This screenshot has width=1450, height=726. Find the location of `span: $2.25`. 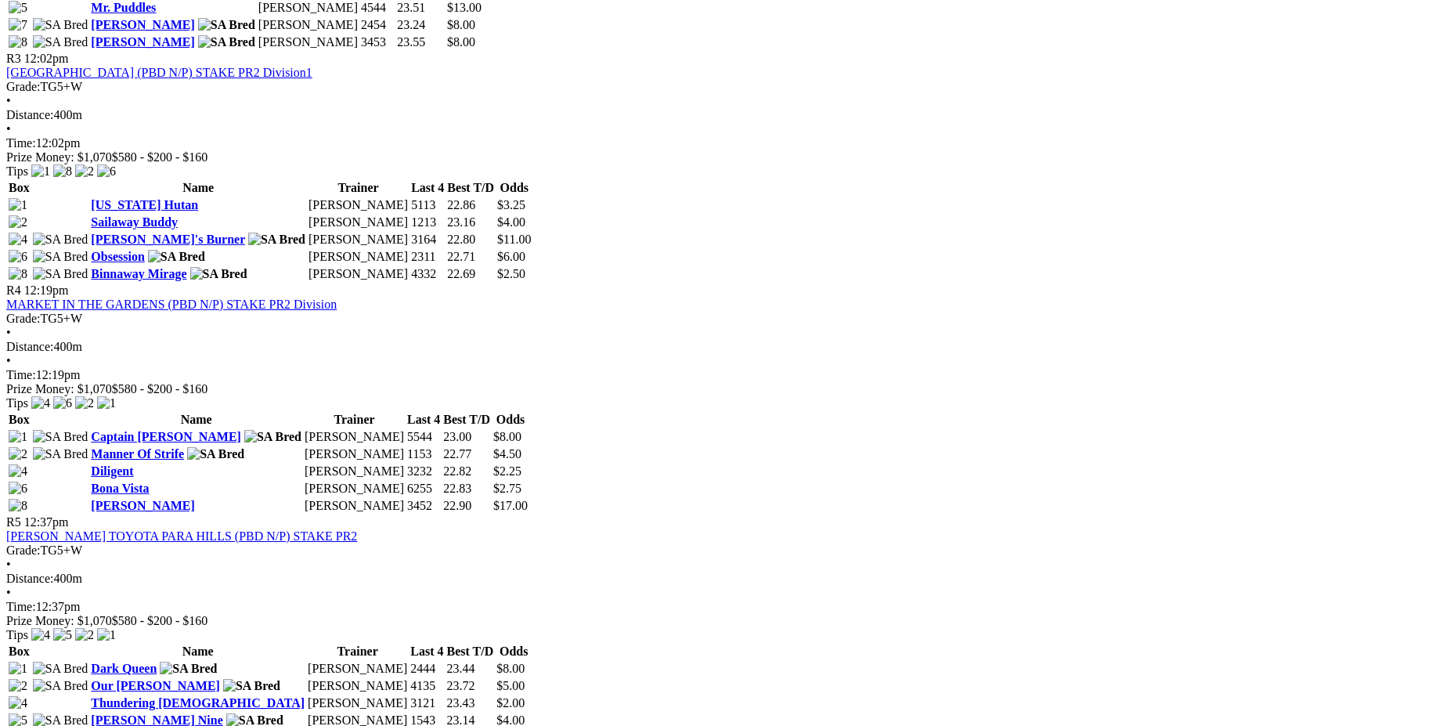

span: $2.25 is located at coordinates (508, 471).